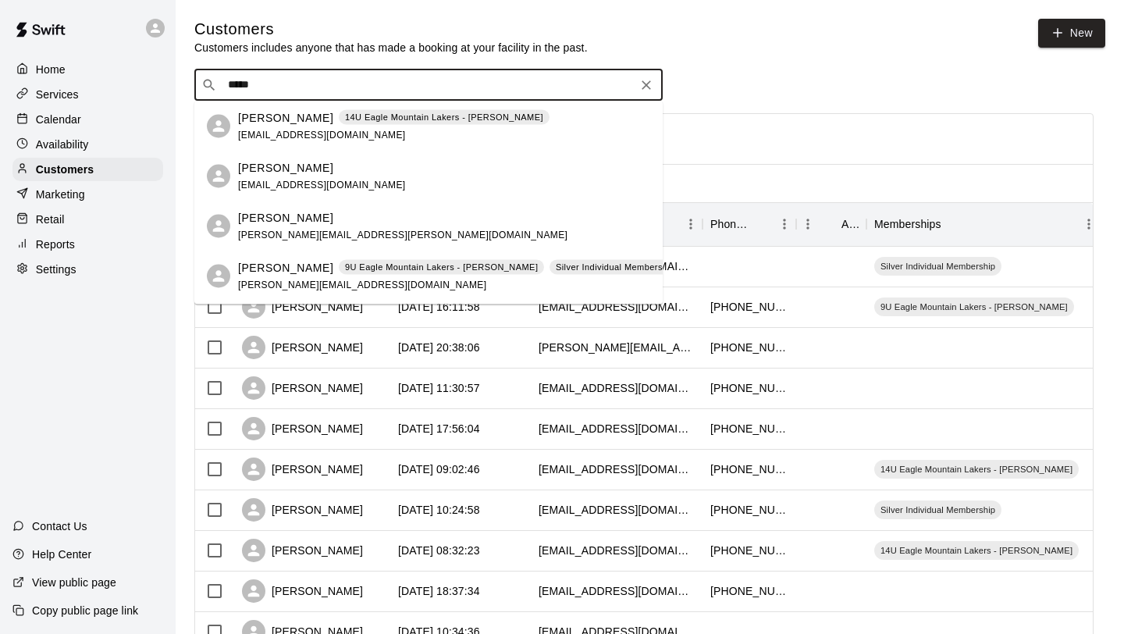  Describe the element at coordinates (439, 591) in the screenshot. I see `div: 2025-08-30 18:37:34` at that location.